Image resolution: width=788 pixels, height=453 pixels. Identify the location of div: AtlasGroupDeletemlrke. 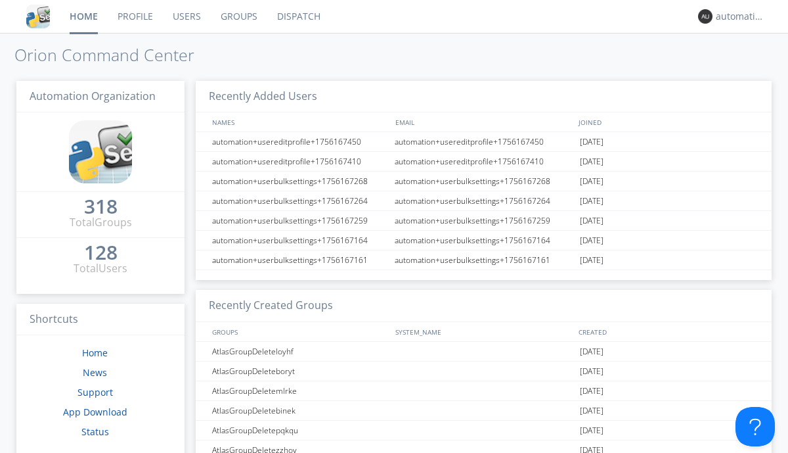
(300, 390).